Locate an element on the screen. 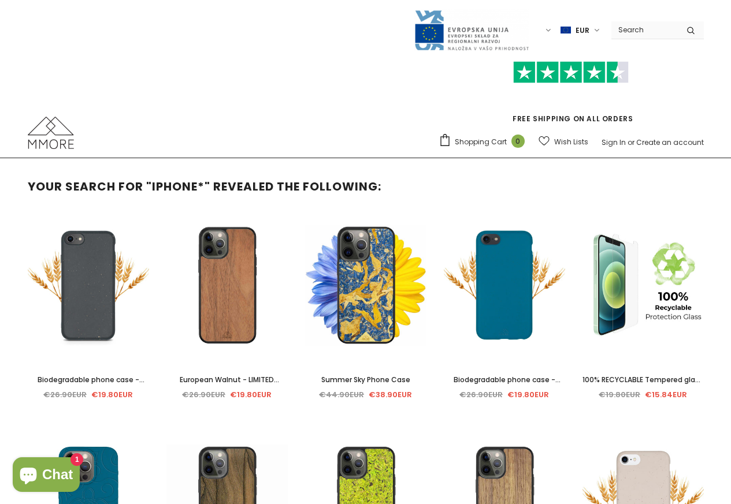 The image size is (731, 504). a: Create an account is located at coordinates (670, 142).